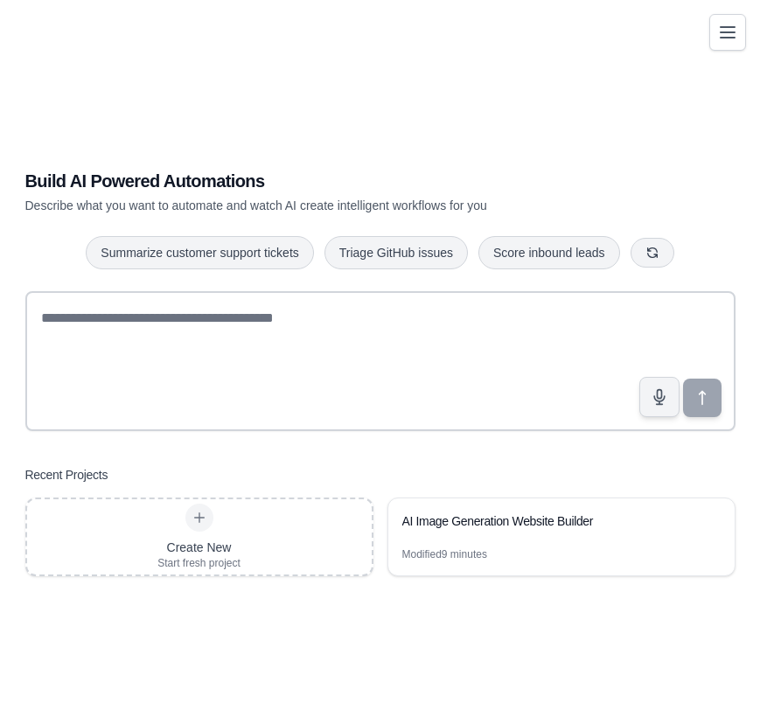  I want to click on div: AI Image Generation Website Builder, so click(553, 521).